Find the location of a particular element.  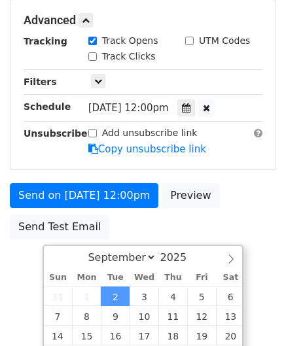

h5: Advanced is located at coordinates (142, 20).